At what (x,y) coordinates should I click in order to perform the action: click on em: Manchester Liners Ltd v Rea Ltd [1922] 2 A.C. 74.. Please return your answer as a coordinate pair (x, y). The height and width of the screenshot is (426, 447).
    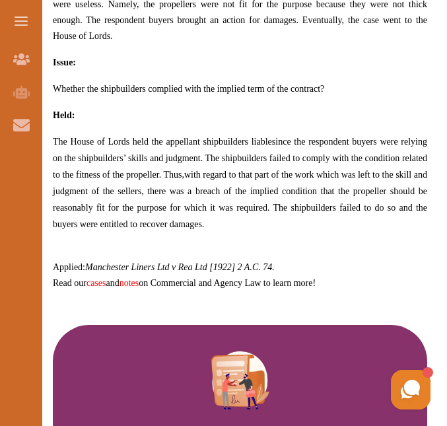
    Looking at the image, I should click on (180, 267).